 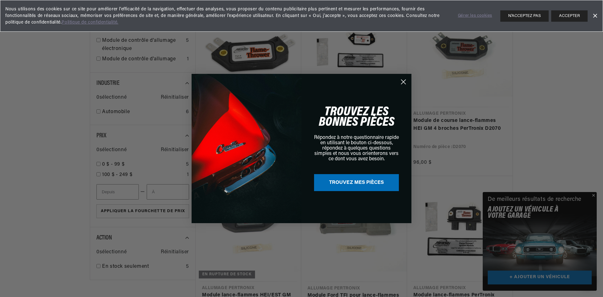 What do you see at coordinates (524, 16) in the screenshot?
I see `font: N'ACCEPTEZ PAS` at bounding box center [524, 16].